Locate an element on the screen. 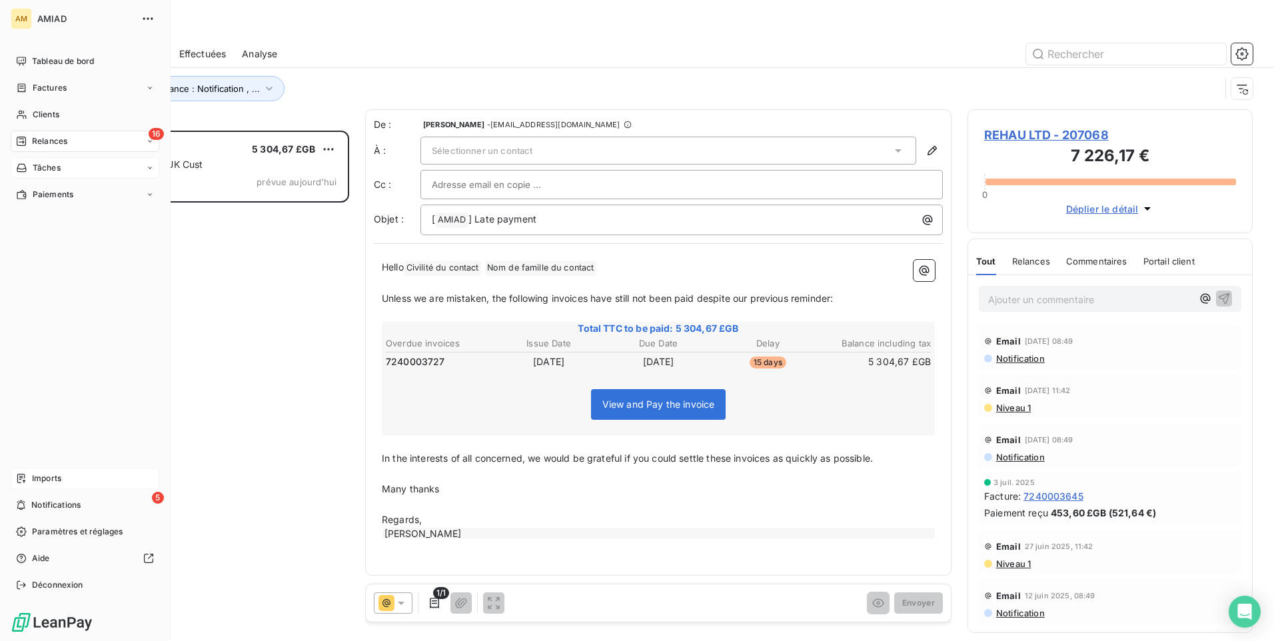 Image resolution: width=1274 pixels, height=641 pixels. span: 27 juin 2025, 11:42 is located at coordinates (1059, 546).